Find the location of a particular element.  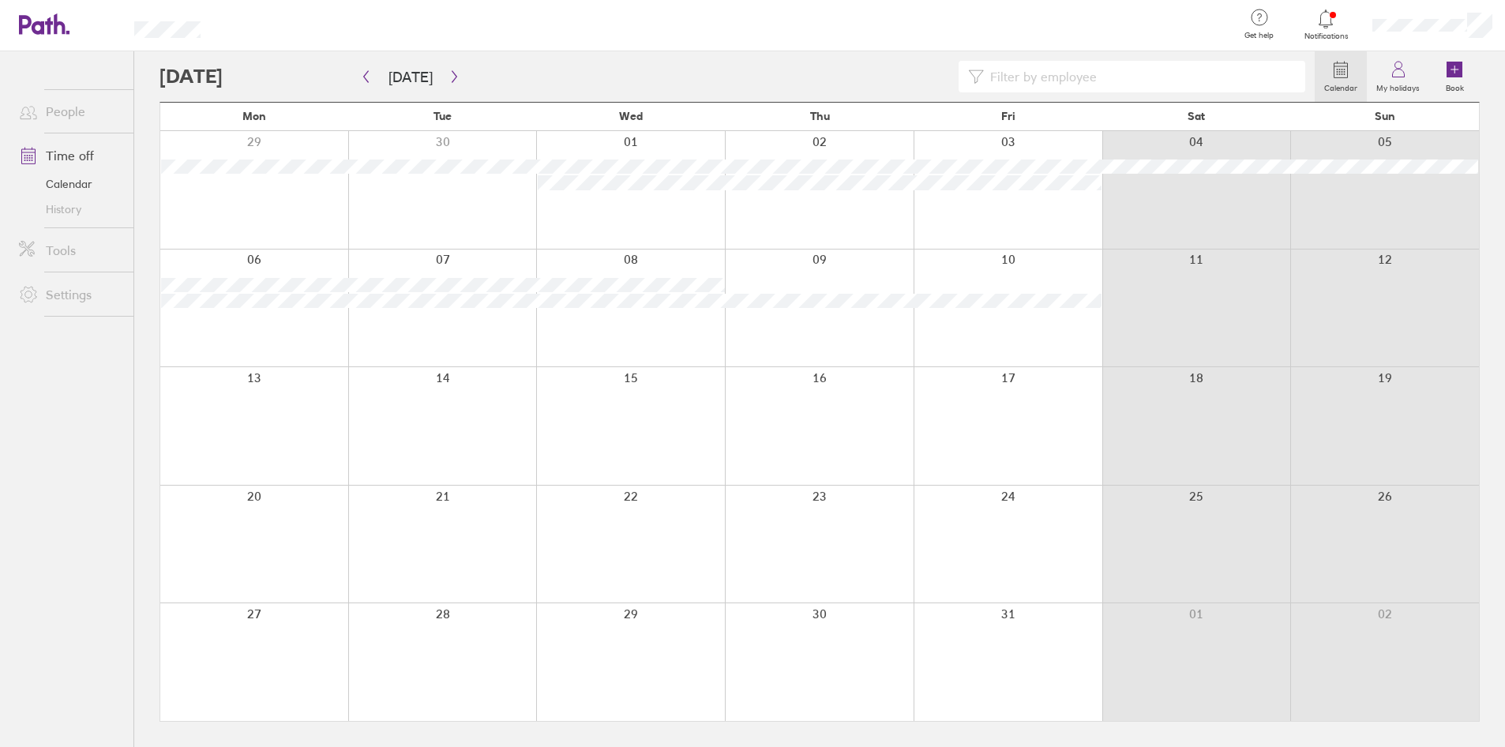

a: People is located at coordinates (69, 111).